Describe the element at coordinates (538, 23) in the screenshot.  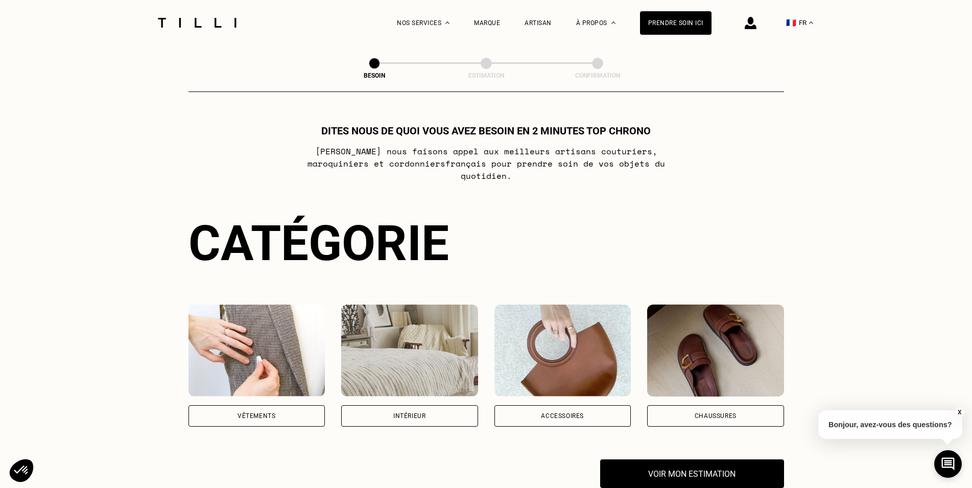
I see `div: Artisan` at that location.